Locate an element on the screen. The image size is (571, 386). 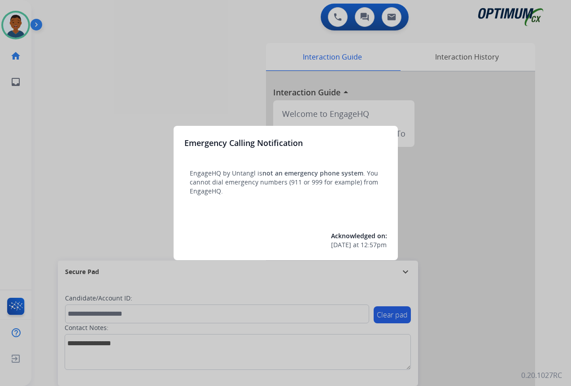
h3: Emergency Calling Notification is located at coordinates (243, 143).